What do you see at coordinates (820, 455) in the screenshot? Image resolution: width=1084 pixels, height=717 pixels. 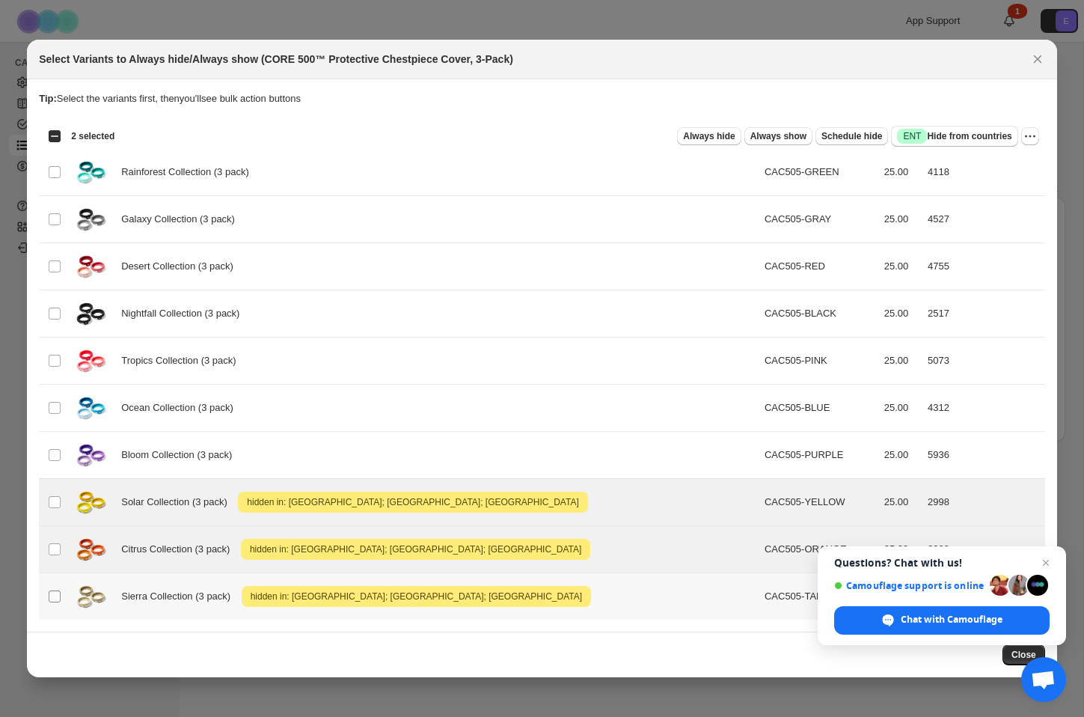 I see `td: CAC505-PURPLE` at bounding box center [820, 455].